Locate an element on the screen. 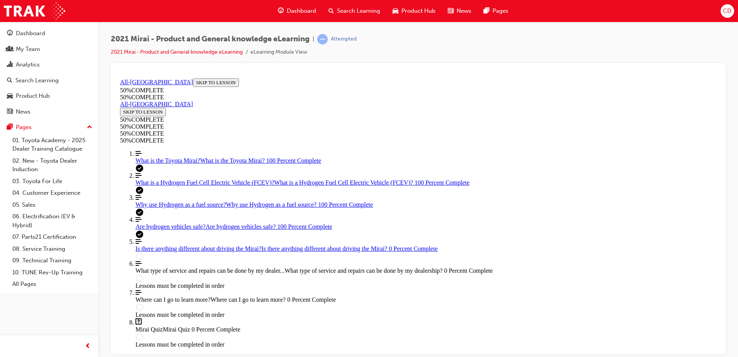 The height and width of the screenshot is (357, 738). a: 2021 Mirai - Product and General knowledge eLearning is located at coordinates (177, 52).